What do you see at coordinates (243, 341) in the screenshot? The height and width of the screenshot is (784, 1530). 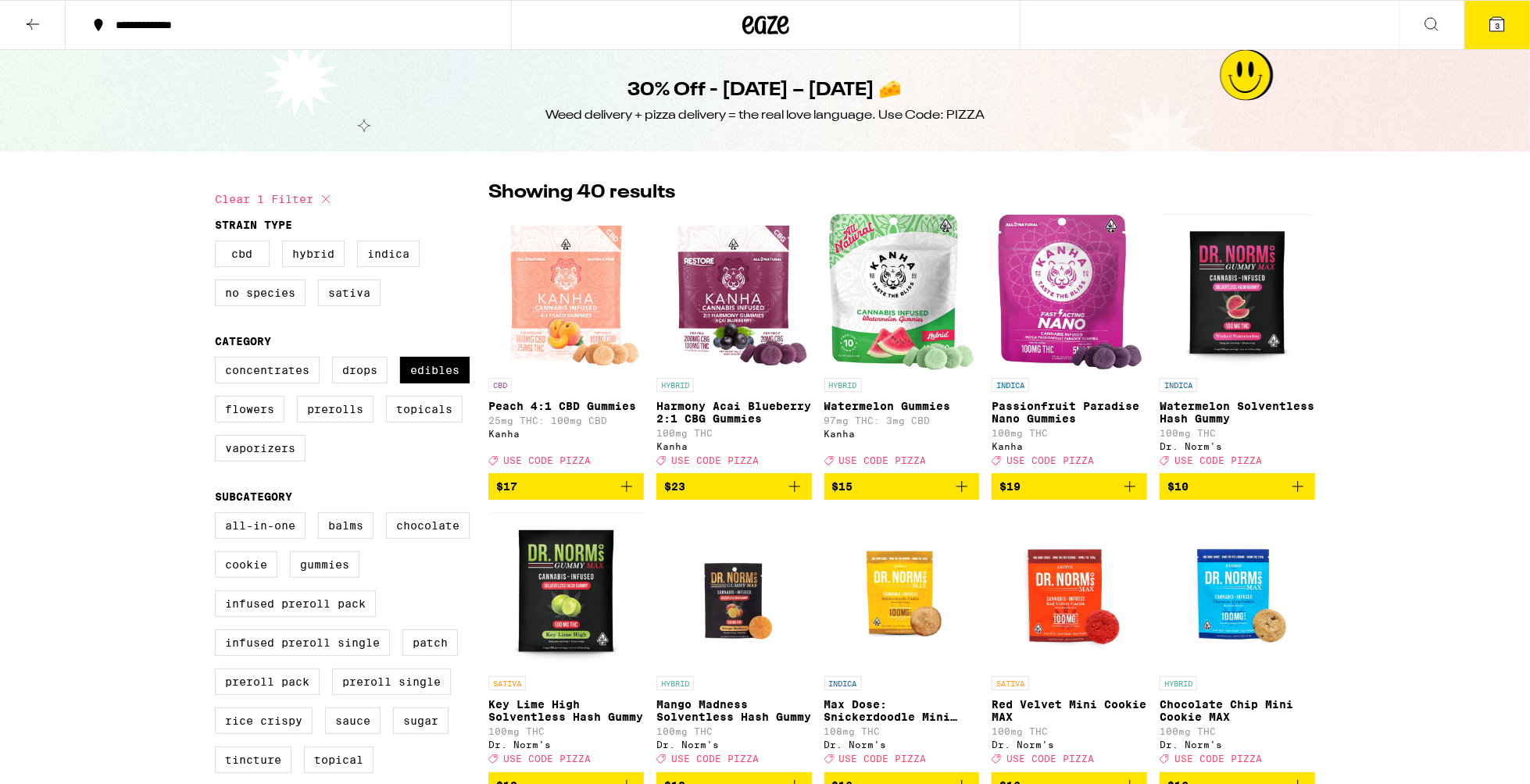 I see `legend: Category` at bounding box center [243, 341].